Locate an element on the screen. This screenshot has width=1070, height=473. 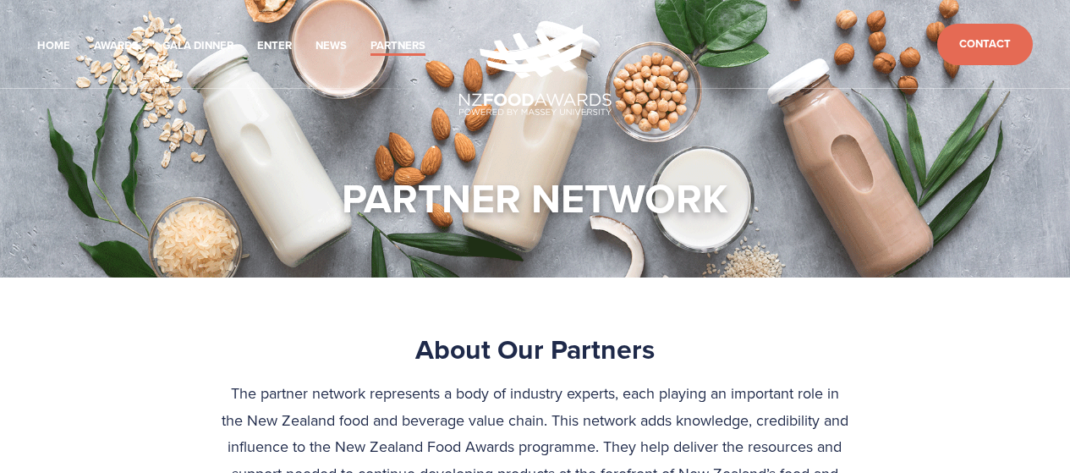
h1: PARTNER NETWORK is located at coordinates (534, 198).